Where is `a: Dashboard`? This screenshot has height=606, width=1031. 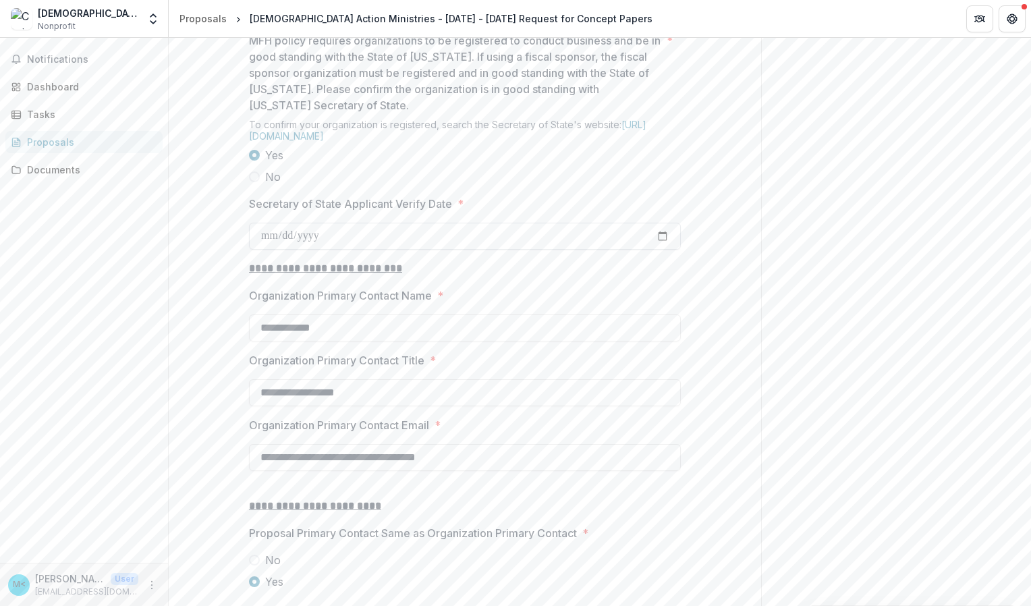 a: Dashboard is located at coordinates (84, 86).